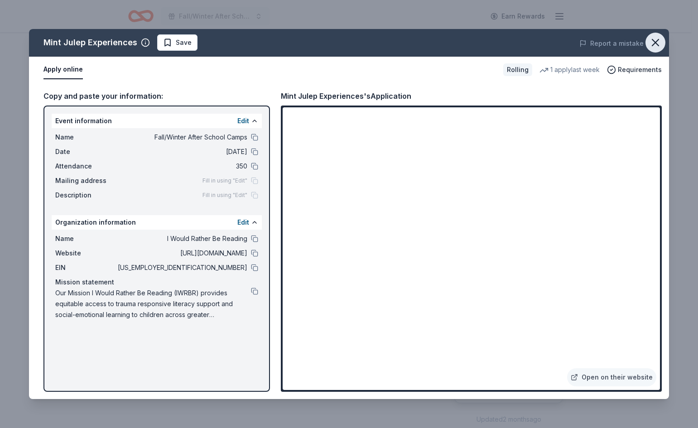  I want to click on span: Fall/Winter After School Camps, so click(182, 137).